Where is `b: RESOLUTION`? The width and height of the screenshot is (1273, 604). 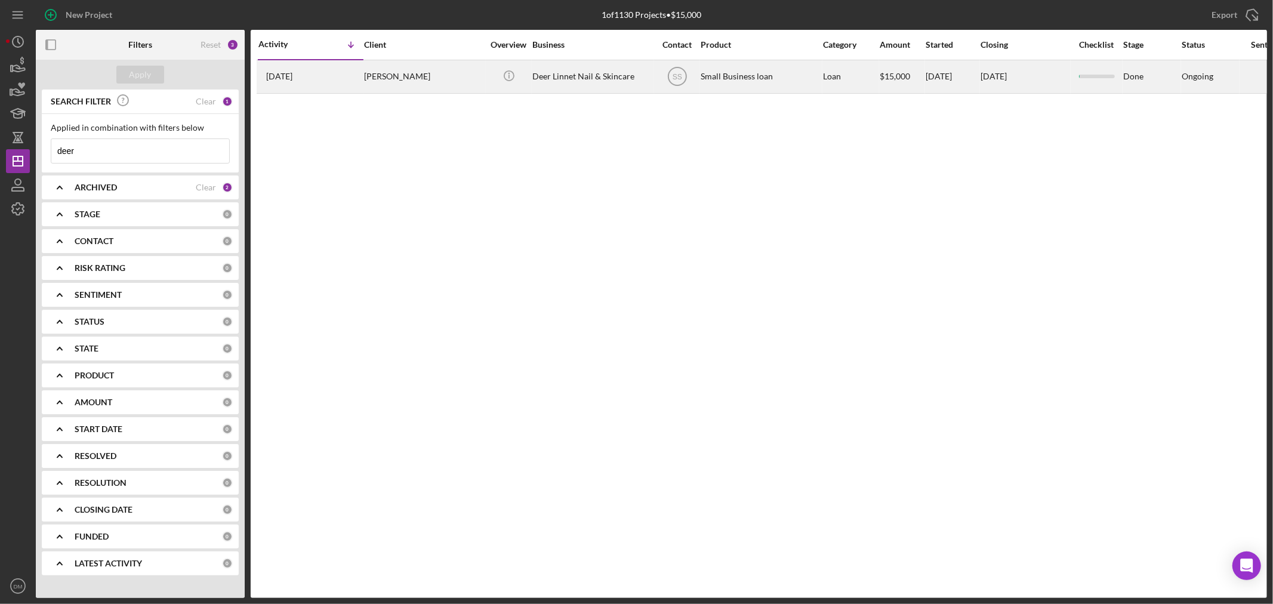 b: RESOLUTION is located at coordinates (100, 483).